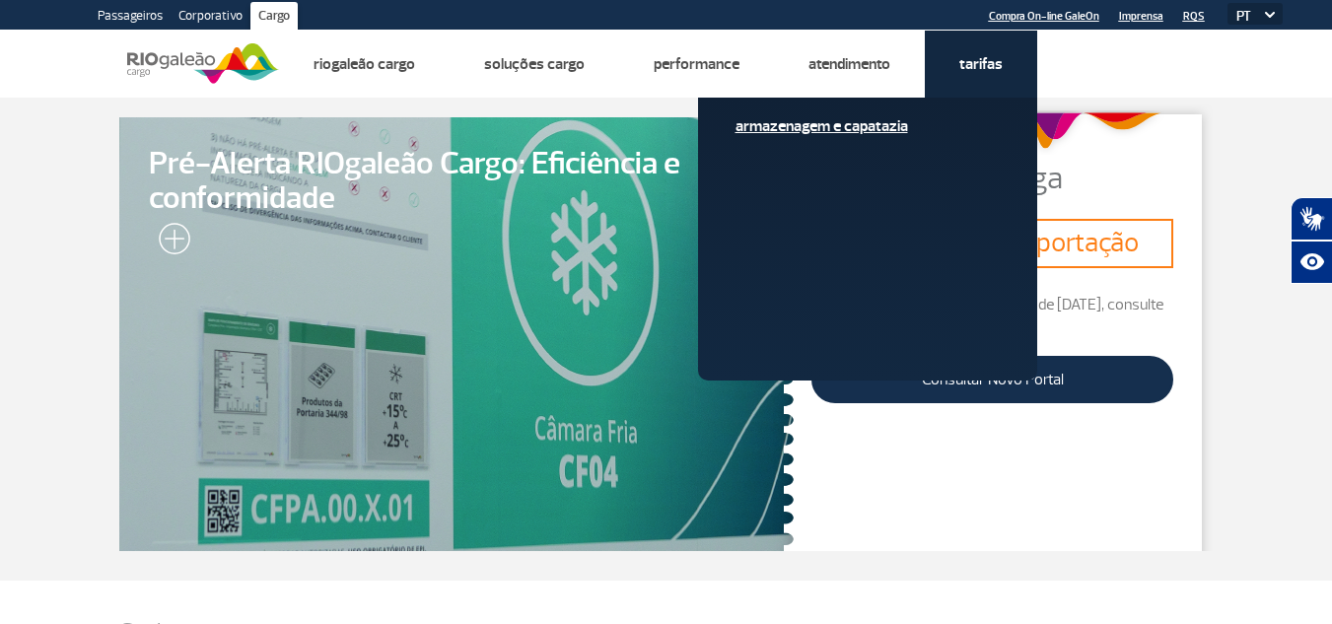 The width and height of the screenshot is (1332, 624). Describe the element at coordinates (457, 334) in the screenshot. I see `a: Pré-Alerta RIOgaleão Cargo: Eficiência e conformidade` at that location.